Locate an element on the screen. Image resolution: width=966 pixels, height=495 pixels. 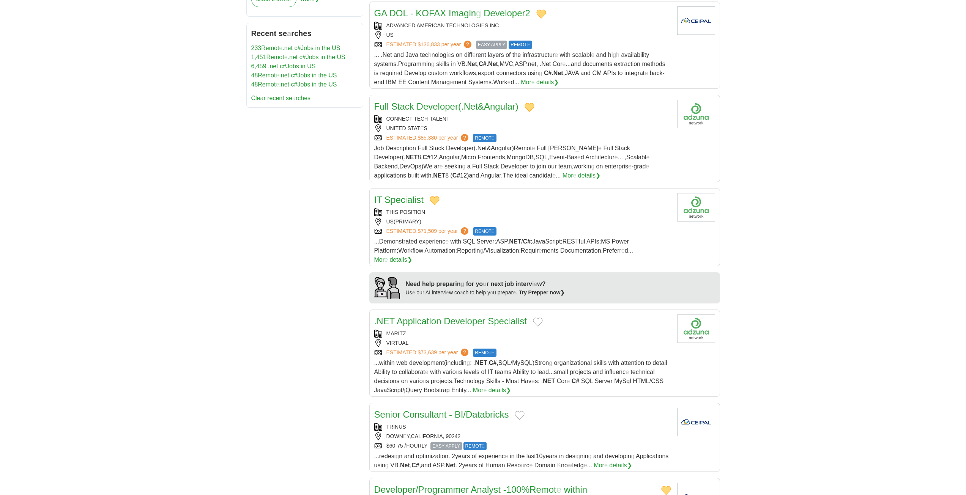
a: ESTIMATED:$73,639 per year ? is located at coordinates (428, 353).